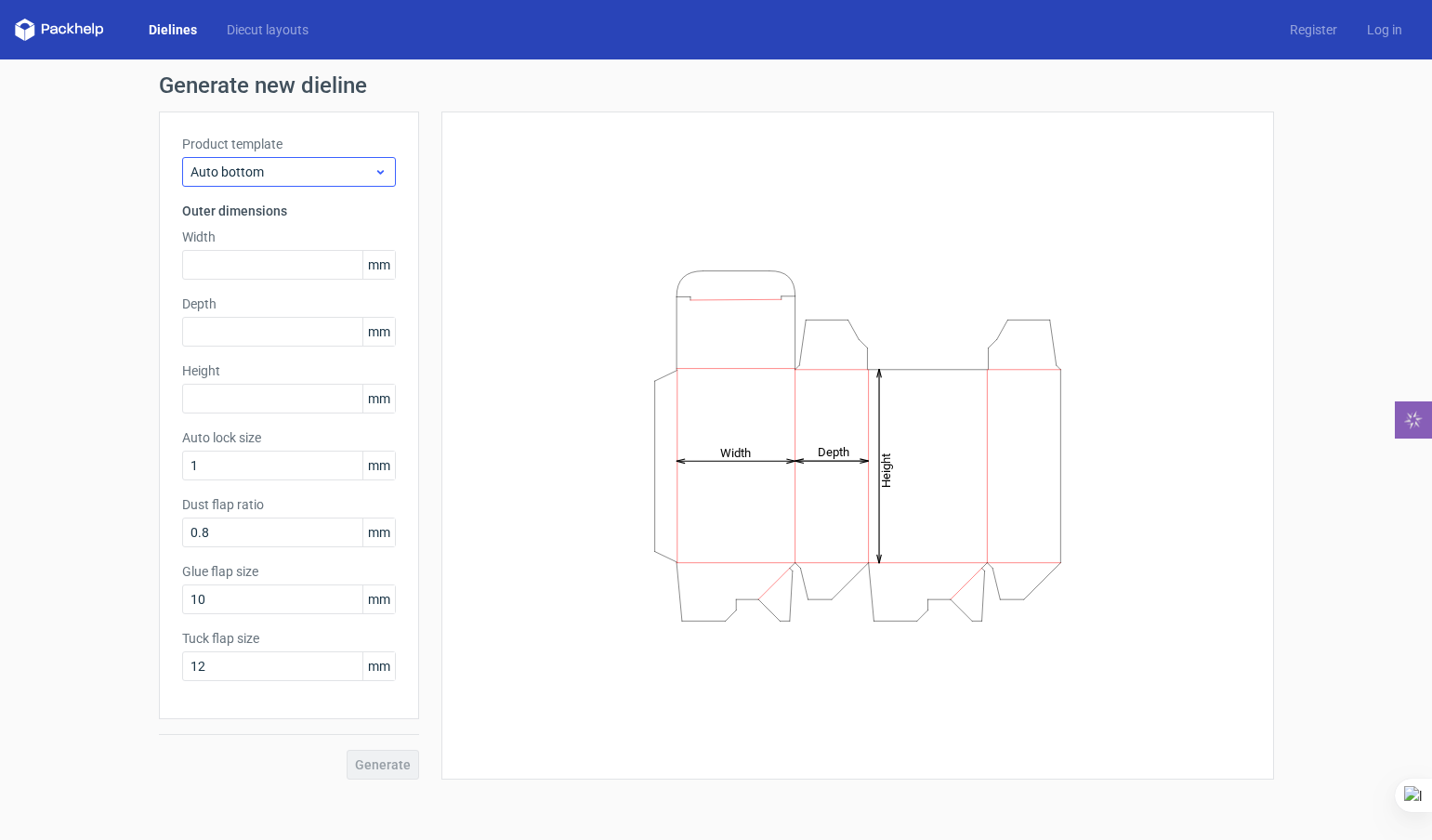 Image resolution: width=1432 pixels, height=840 pixels. What do you see at coordinates (289, 211) in the screenshot?
I see `h3: Outer dimensions` at bounding box center [289, 211].